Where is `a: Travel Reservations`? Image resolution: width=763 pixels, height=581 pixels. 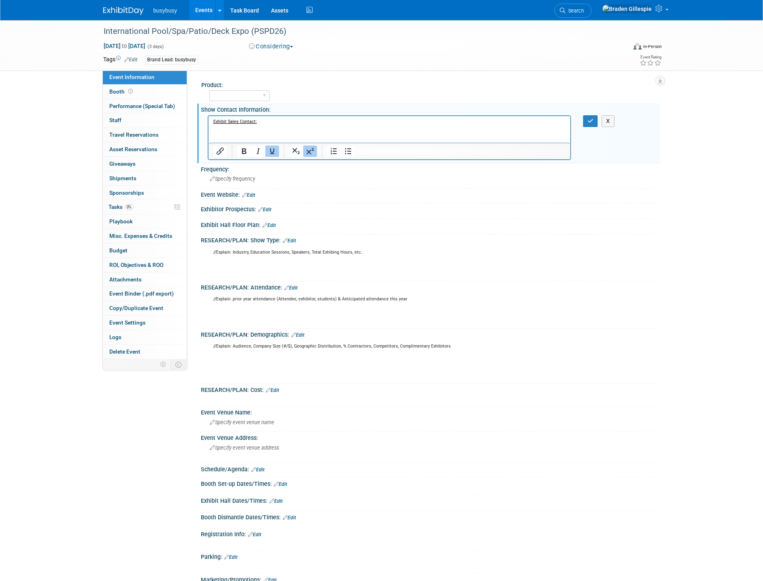
a: Travel Reservations is located at coordinates (145, 135).